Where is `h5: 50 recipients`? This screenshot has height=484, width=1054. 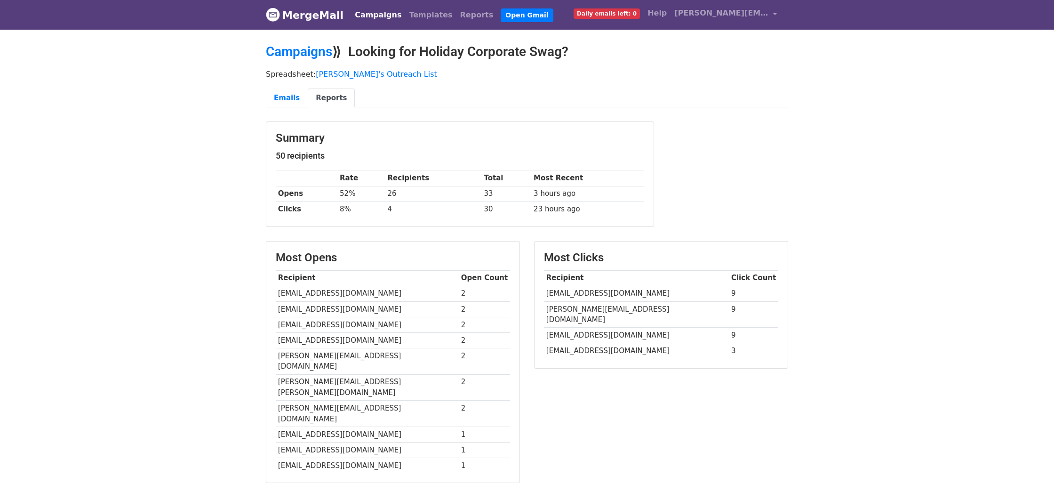 h5: 50 recipients is located at coordinates (460, 156).